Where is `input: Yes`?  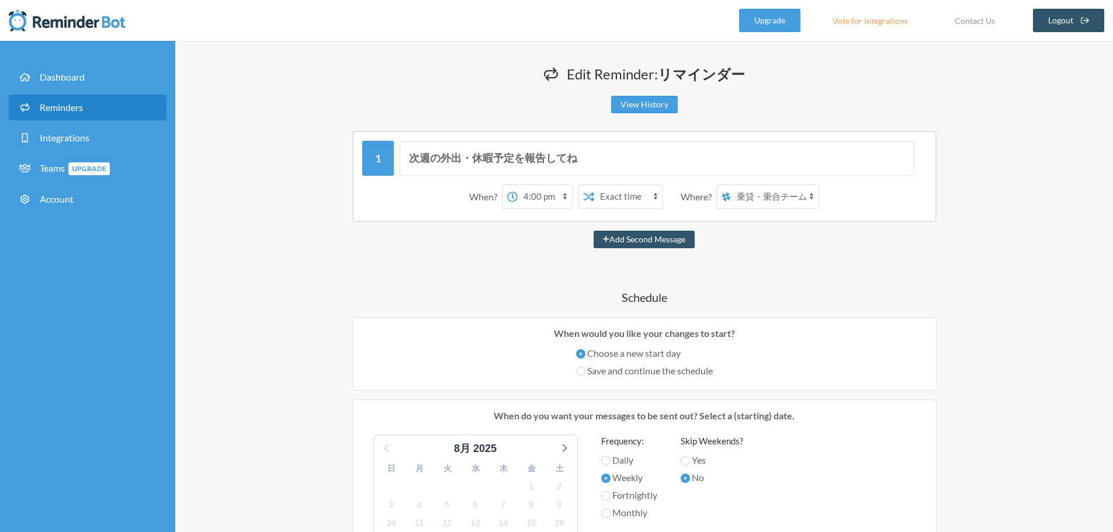
input: Yes is located at coordinates (685, 461).